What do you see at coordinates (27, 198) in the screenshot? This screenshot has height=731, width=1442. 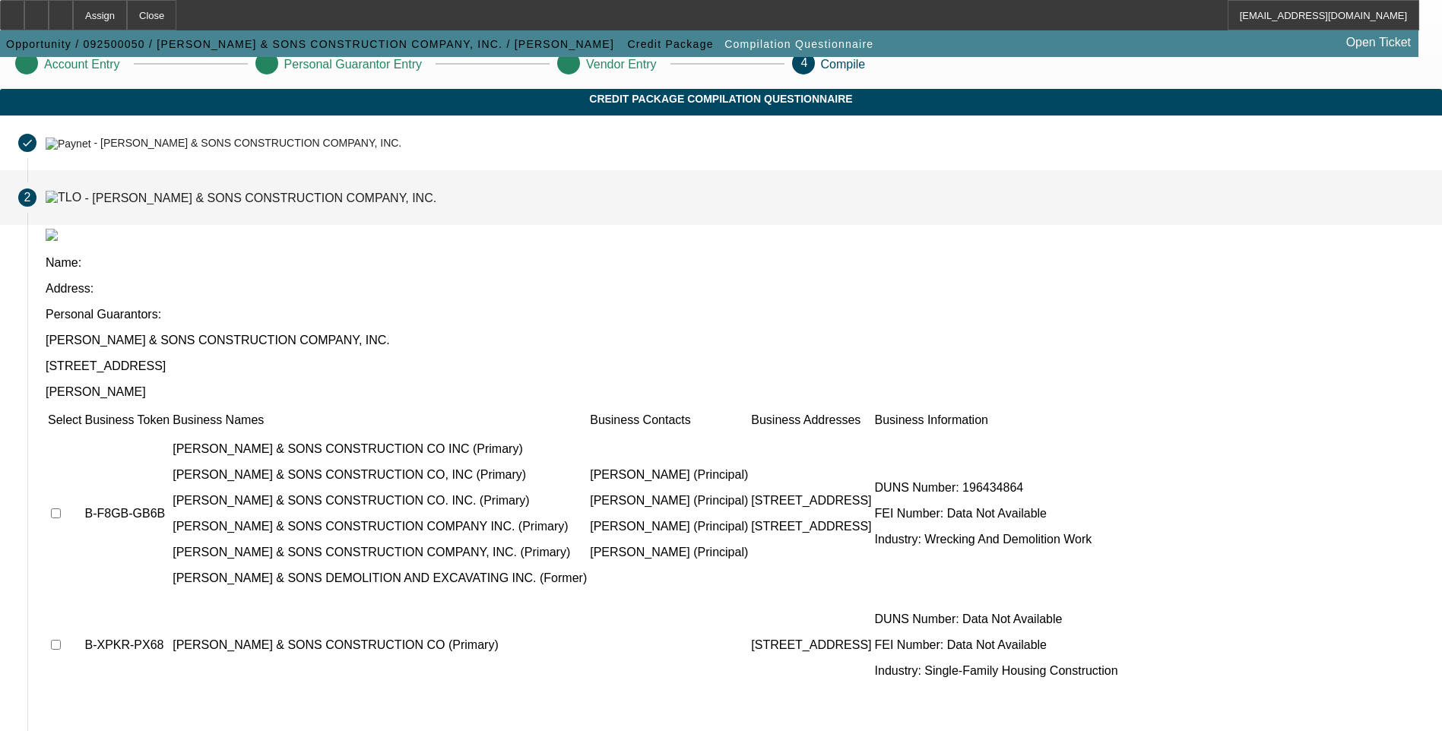 I see `span: 2` at bounding box center [27, 198].